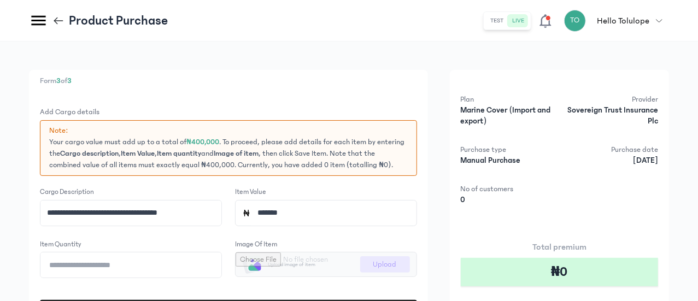 The height and width of the screenshot is (301, 698). What do you see at coordinates (229, 81) in the screenshot?
I see `p: Form of` at bounding box center [229, 81].